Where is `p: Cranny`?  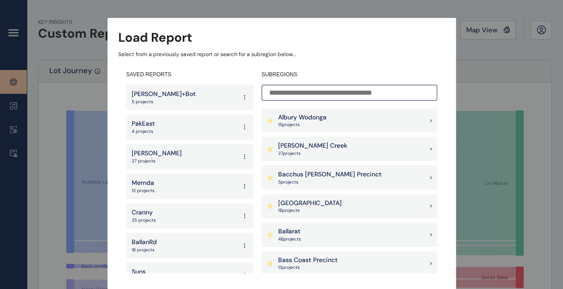 p: Cranny is located at coordinates (144, 212).